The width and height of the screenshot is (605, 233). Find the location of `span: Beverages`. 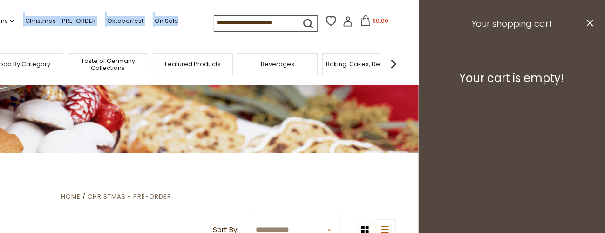

span: Beverages is located at coordinates (278, 64).